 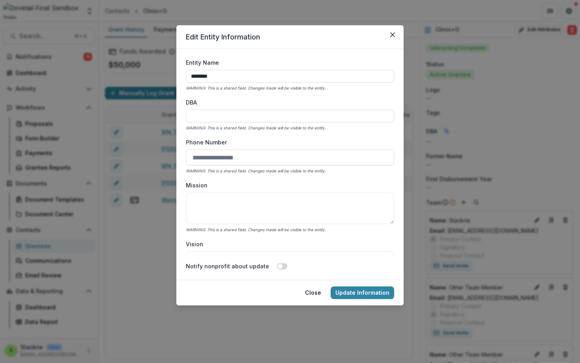 What do you see at coordinates (287, 62) in the screenshot?
I see `label: Entity Name` at bounding box center [287, 62].